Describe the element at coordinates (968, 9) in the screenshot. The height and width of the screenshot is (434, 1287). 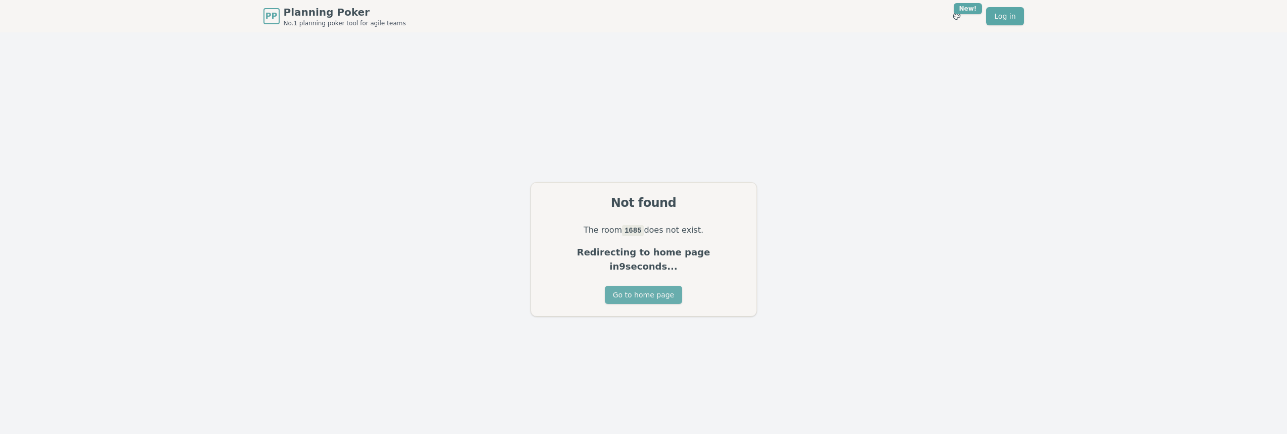
I see `div: New!` at that location.